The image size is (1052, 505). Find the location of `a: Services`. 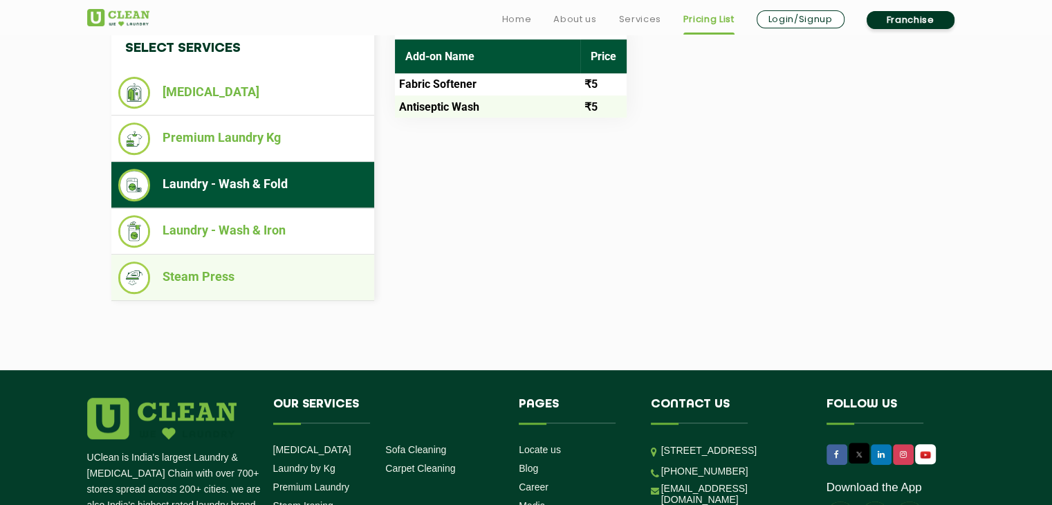

a: Services is located at coordinates (639, 19).